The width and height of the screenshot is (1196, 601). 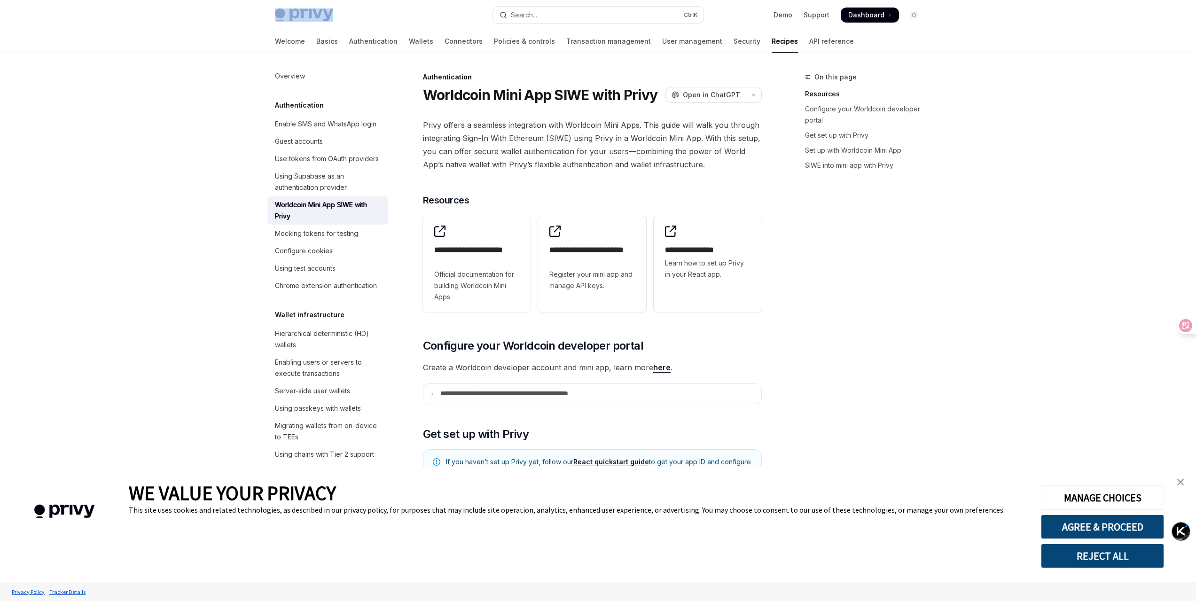 I want to click on div: Using Supabase as an authentication provider, so click(x=328, y=182).